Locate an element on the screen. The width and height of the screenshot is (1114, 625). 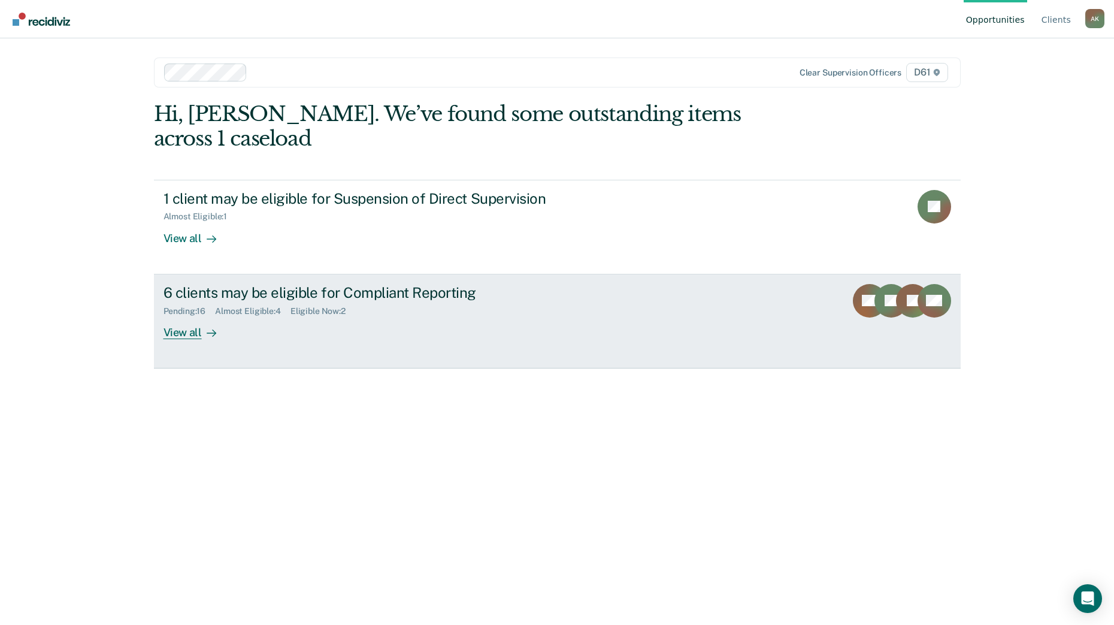
img: Recidiviz is located at coordinates (41, 19).